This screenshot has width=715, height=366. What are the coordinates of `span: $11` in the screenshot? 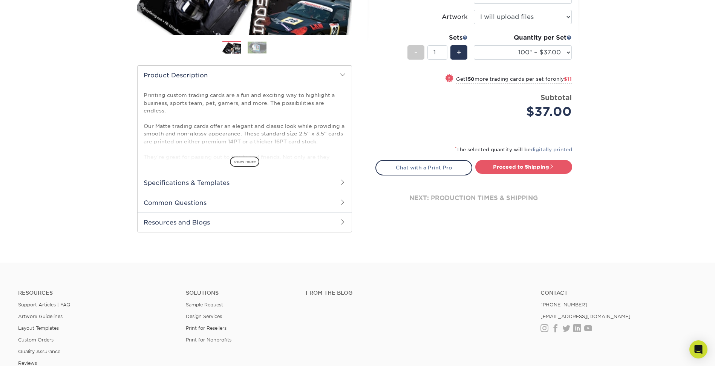 It's located at (568, 79).